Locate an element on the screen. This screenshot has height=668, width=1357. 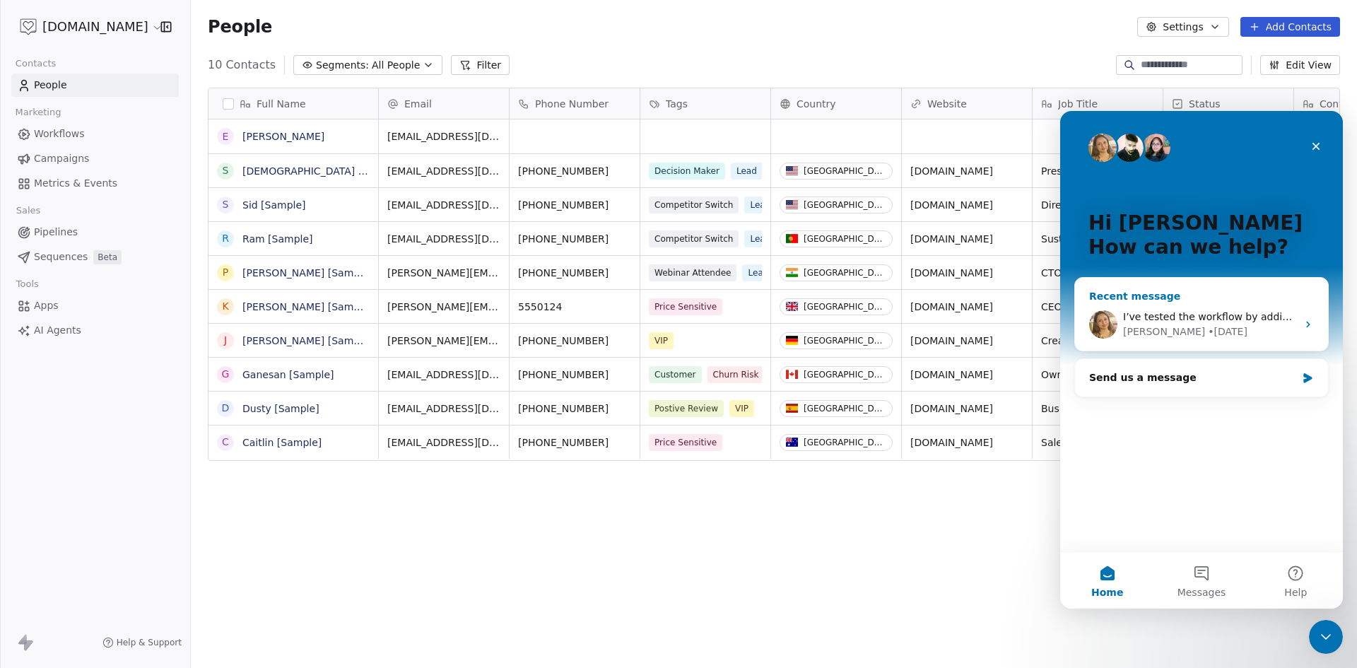
img: ContentInspires.com%20Icon.png is located at coordinates (28, 27).